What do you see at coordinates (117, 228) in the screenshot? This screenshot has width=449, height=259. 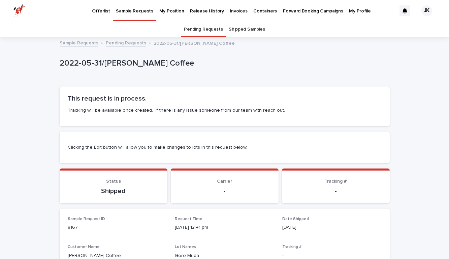 I see `p: 8167` at bounding box center [117, 228].